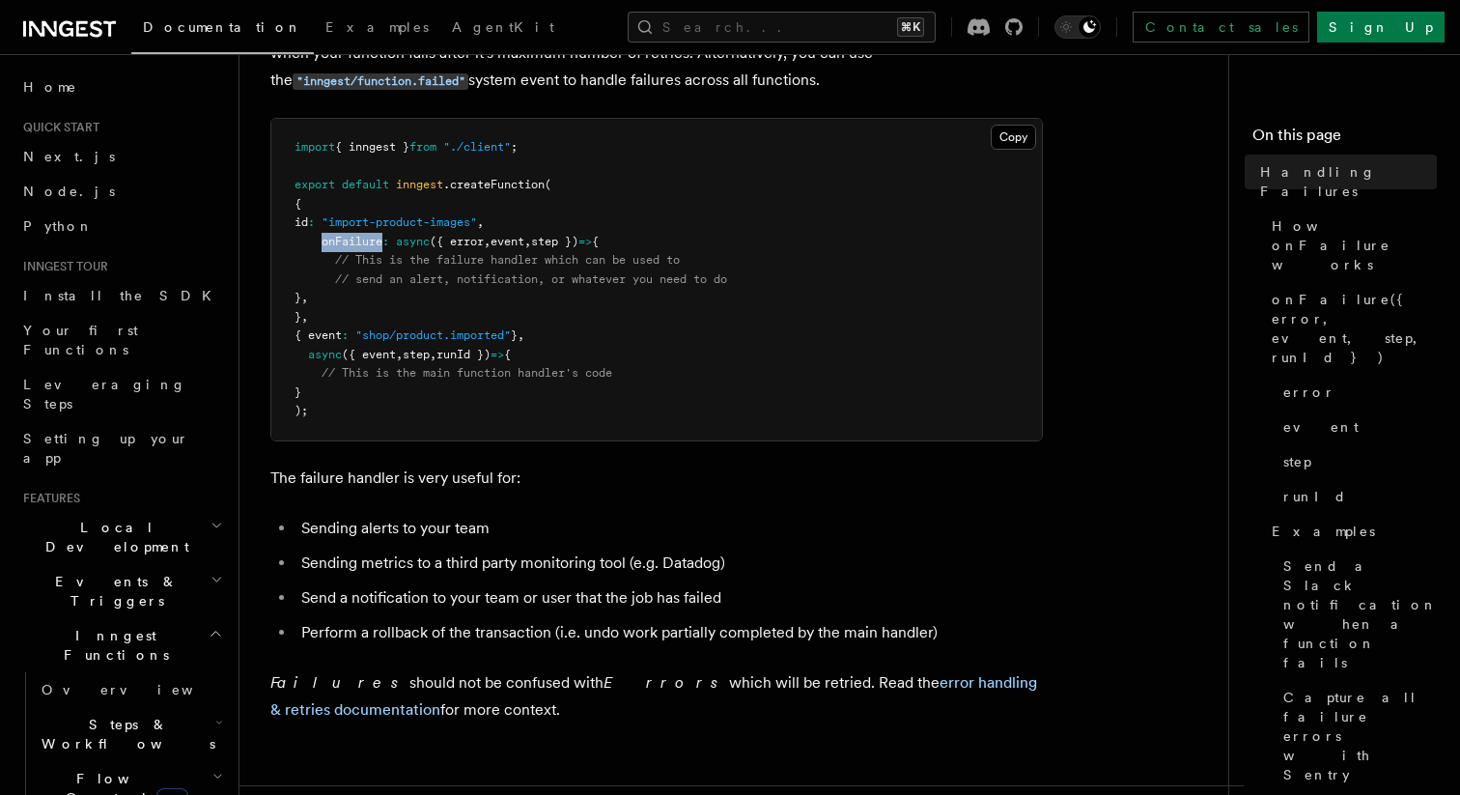 This screenshot has height=795, width=1460. What do you see at coordinates (507, 260) in the screenshot?
I see `span: // This is the failure handler which can be used to` at bounding box center [507, 260].